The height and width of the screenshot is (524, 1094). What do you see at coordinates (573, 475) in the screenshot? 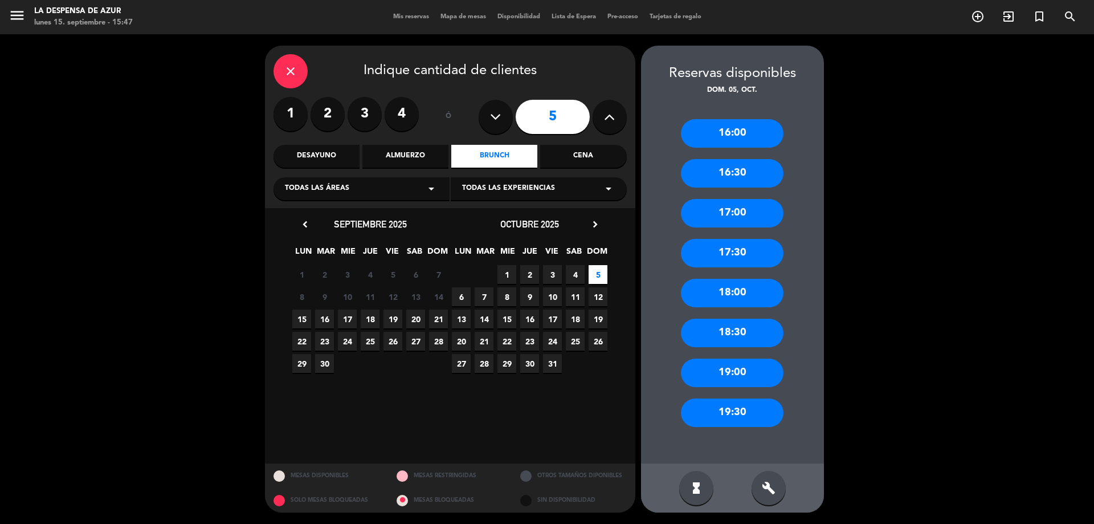
I see `div: OTROS TAMAÑOS DIPONIBLES` at bounding box center [573, 475].